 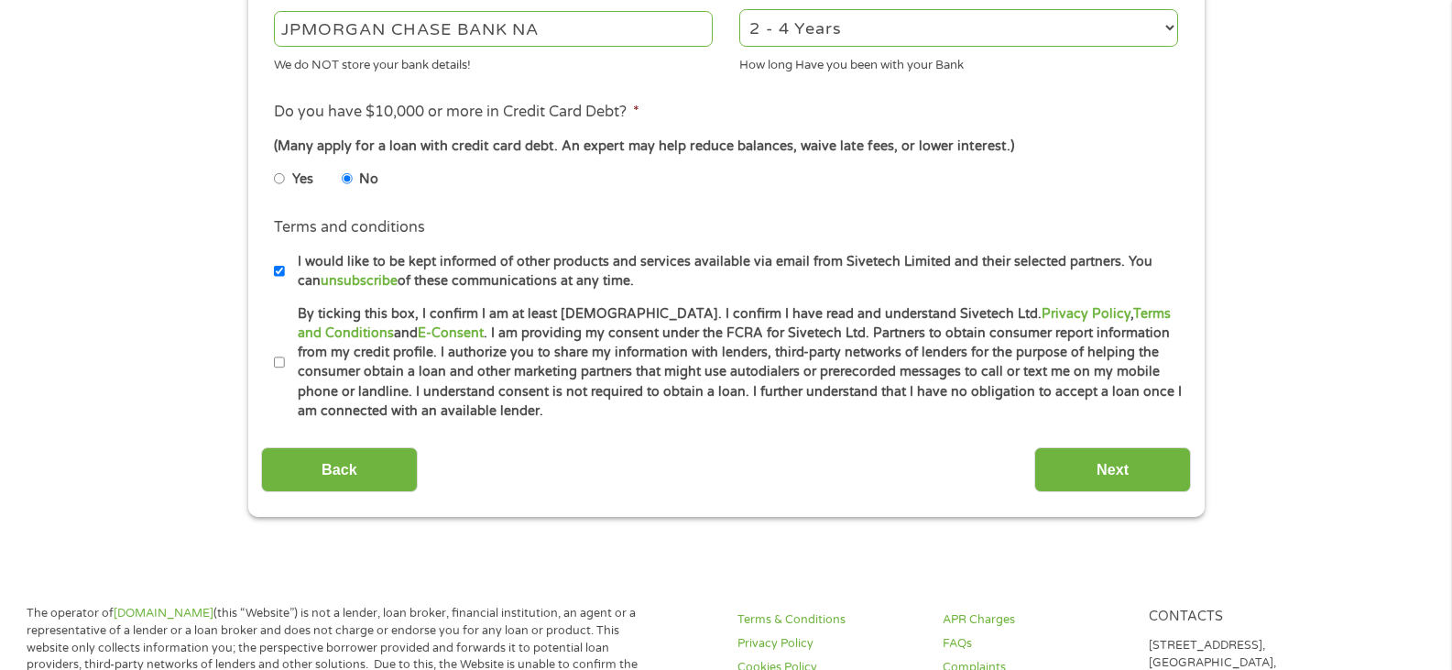 What do you see at coordinates (734, 323) in the screenshot?
I see `a: Terms and Conditions` at bounding box center [734, 323].